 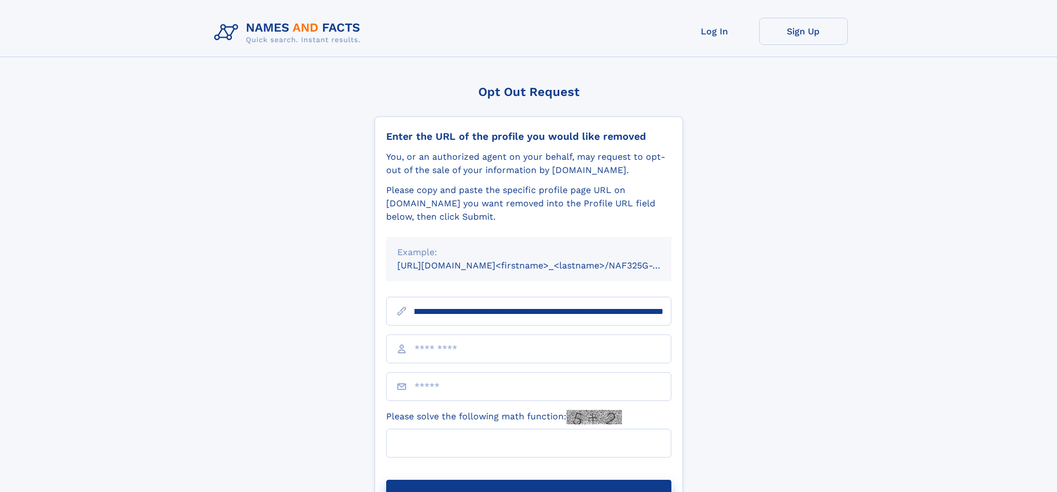 I want to click on a: Log In, so click(x=714, y=31).